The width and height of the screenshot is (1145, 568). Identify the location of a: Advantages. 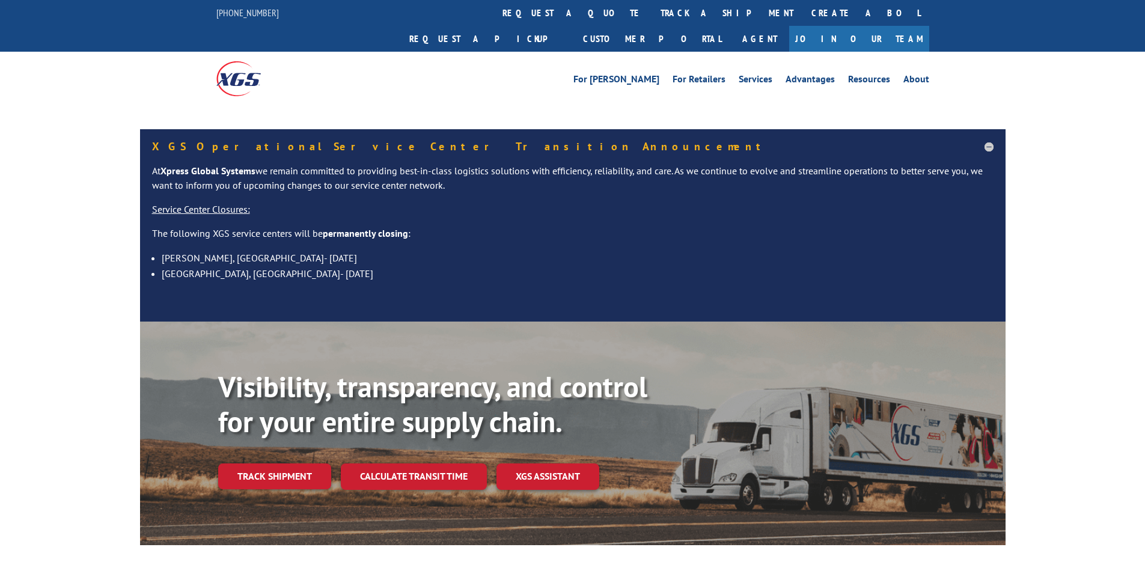
(810, 81).